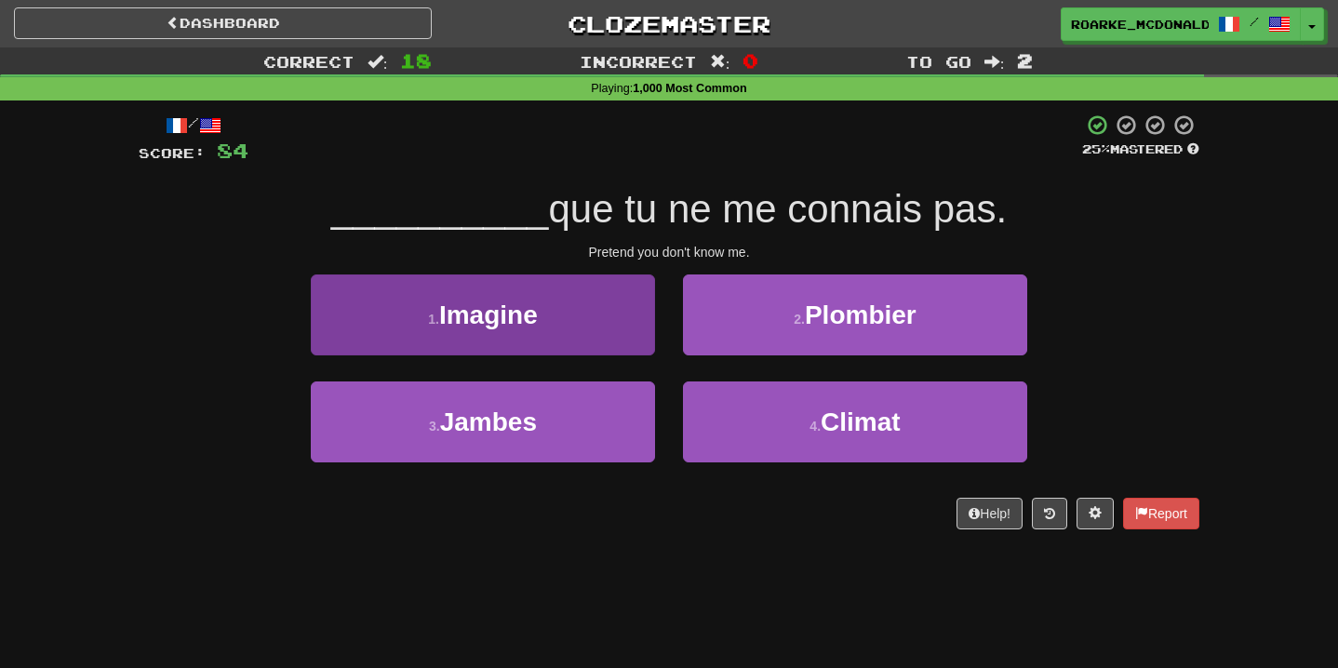  I want to click on small: 3 ., so click(434, 426).